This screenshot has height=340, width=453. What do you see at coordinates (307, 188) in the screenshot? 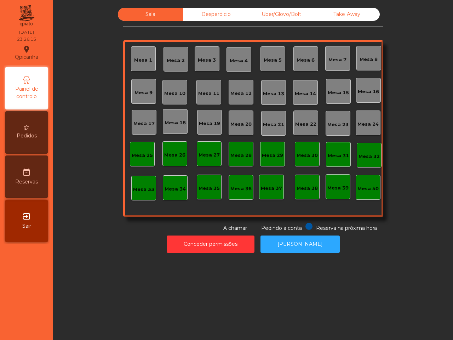
I see `div: Mesa 38` at bounding box center [307, 188].